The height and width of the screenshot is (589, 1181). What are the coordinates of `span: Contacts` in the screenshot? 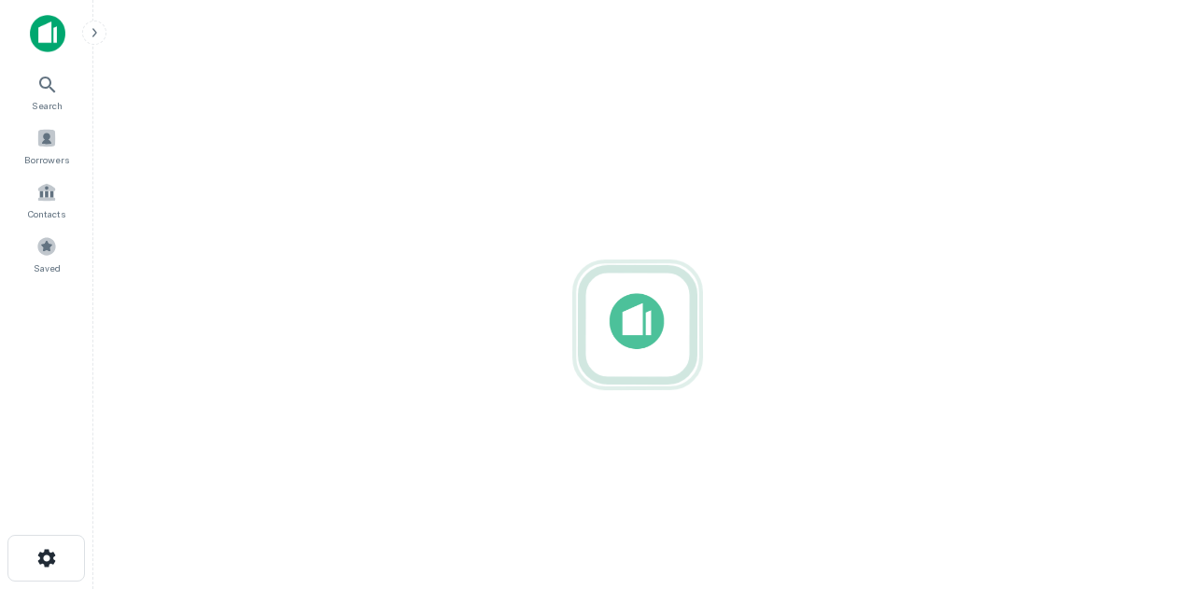 It's located at (47, 214).